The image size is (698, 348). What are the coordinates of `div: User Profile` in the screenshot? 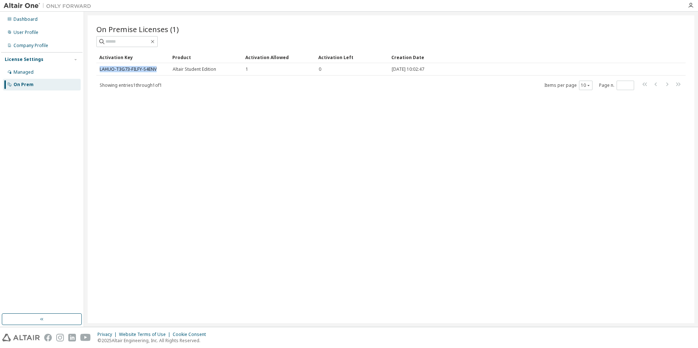 It's located at (26, 32).